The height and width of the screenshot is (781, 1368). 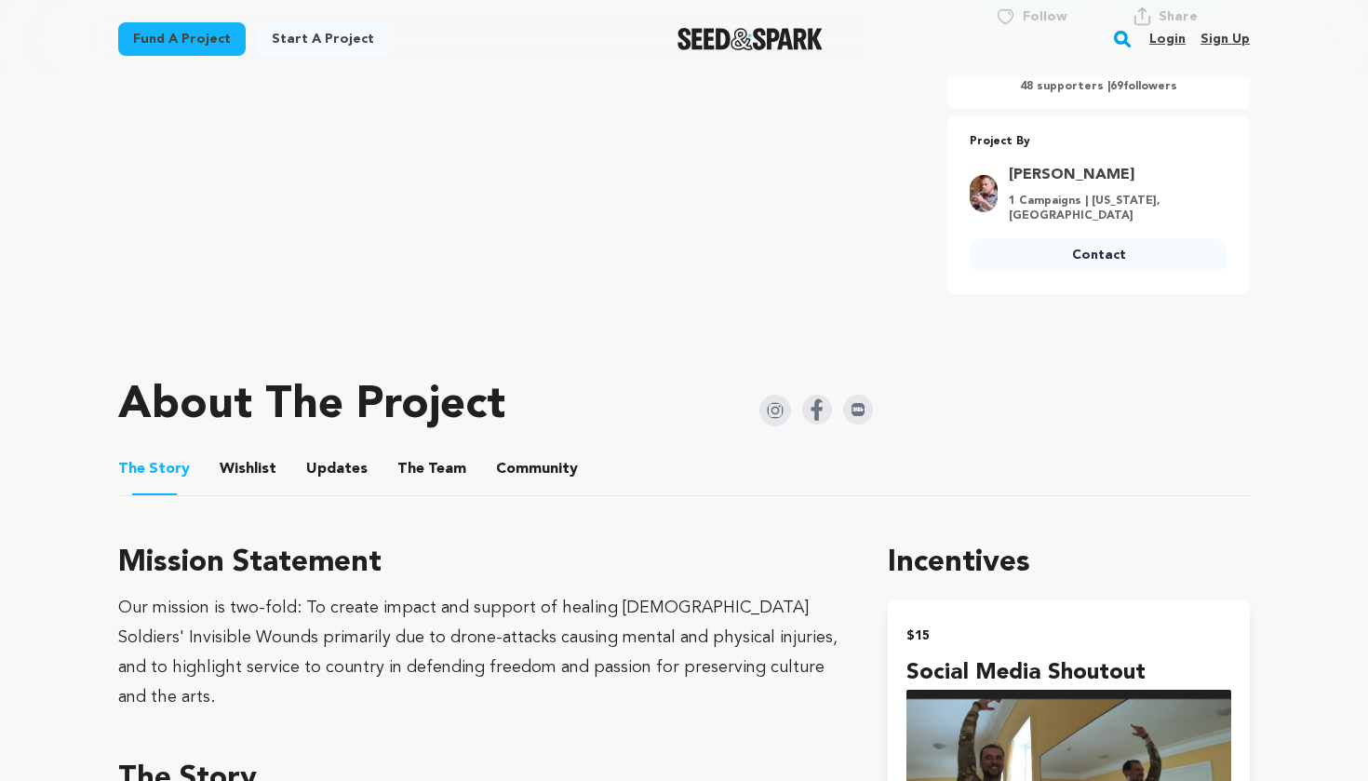 What do you see at coordinates (181, 39) in the screenshot?
I see `a: Fund a project` at bounding box center [181, 39].